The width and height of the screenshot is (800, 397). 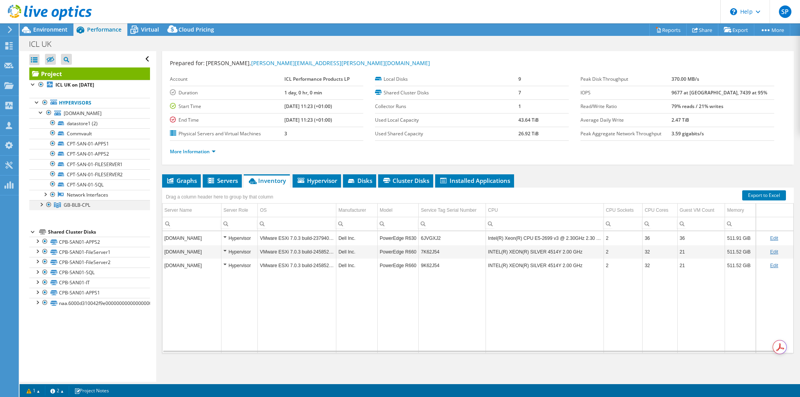 I want to click on td: Column CPU Cores, Value 32, so click(x=659, y=265).